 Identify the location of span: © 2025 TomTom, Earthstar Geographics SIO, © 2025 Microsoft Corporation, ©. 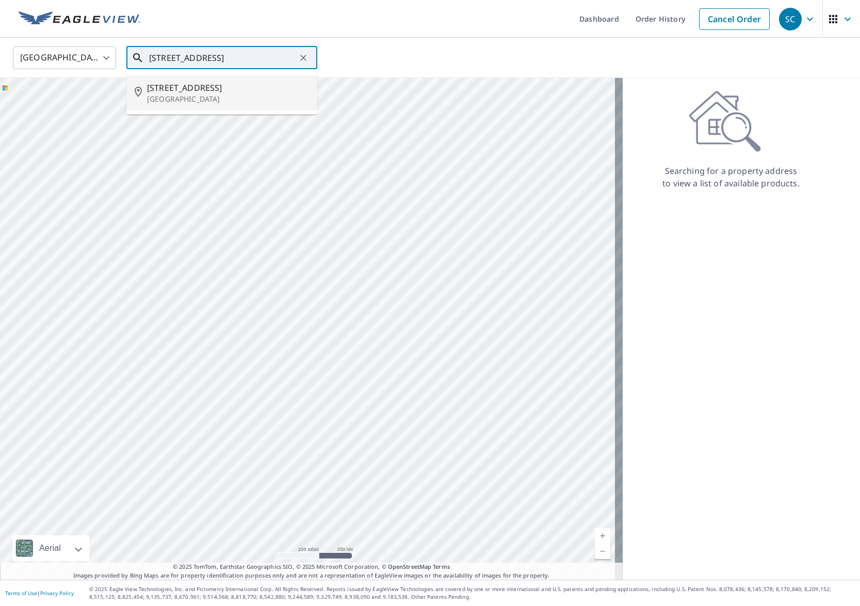
(311, 566).